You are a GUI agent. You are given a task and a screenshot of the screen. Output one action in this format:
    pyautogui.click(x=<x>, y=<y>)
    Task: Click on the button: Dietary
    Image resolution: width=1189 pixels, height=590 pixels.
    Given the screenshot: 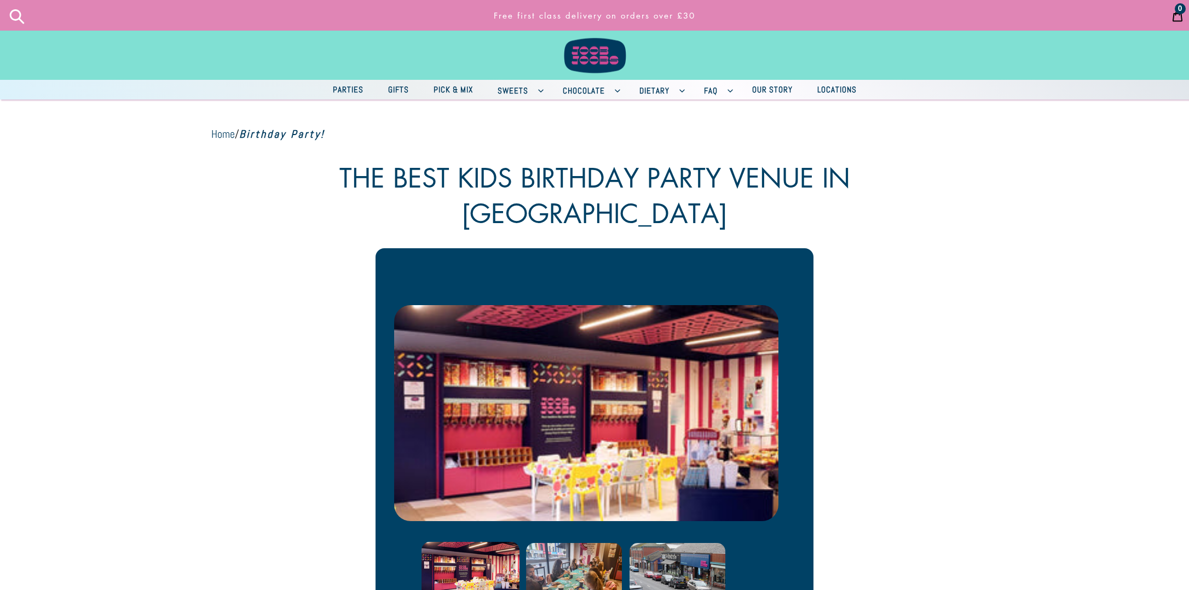 What is the action you would take?
    pyautogui.click(x=659, y=90)
    